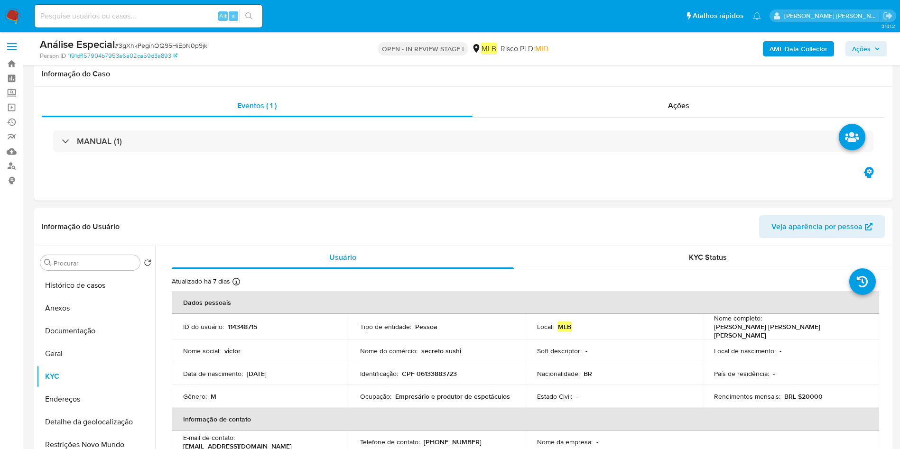  I want to click on p: Nome do comércio :, so click(388, 351).